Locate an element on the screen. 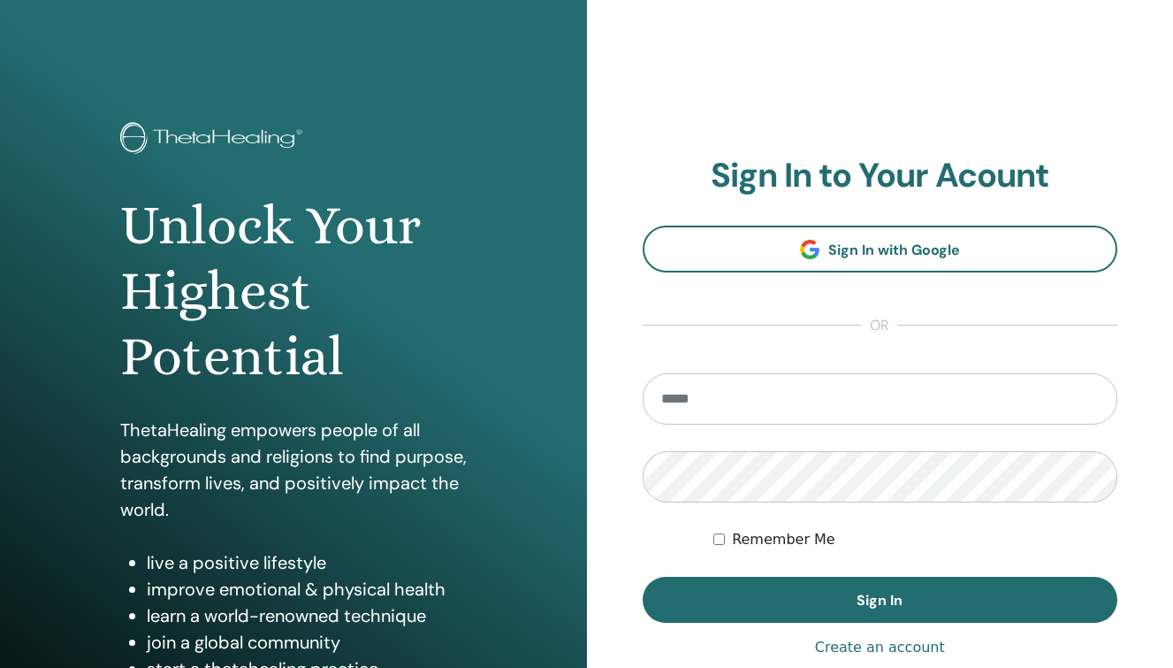 This screenshot has width=1173, height=668. li: join a global community is located at coordinates (307, 642).